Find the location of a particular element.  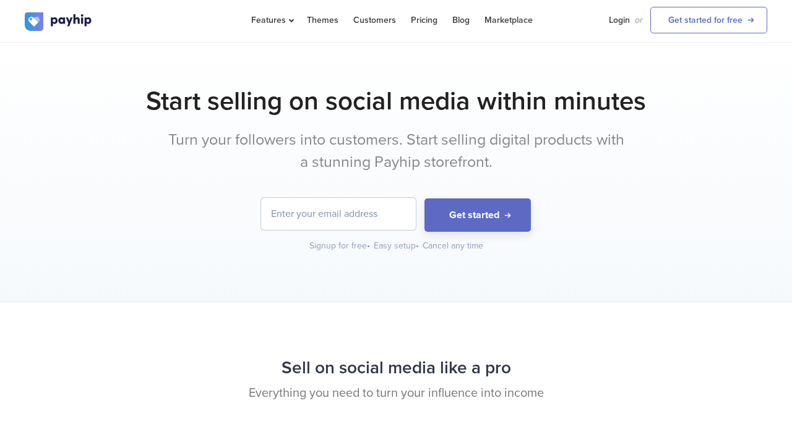

input: Enter your email address is located at coordinates (338, 214).